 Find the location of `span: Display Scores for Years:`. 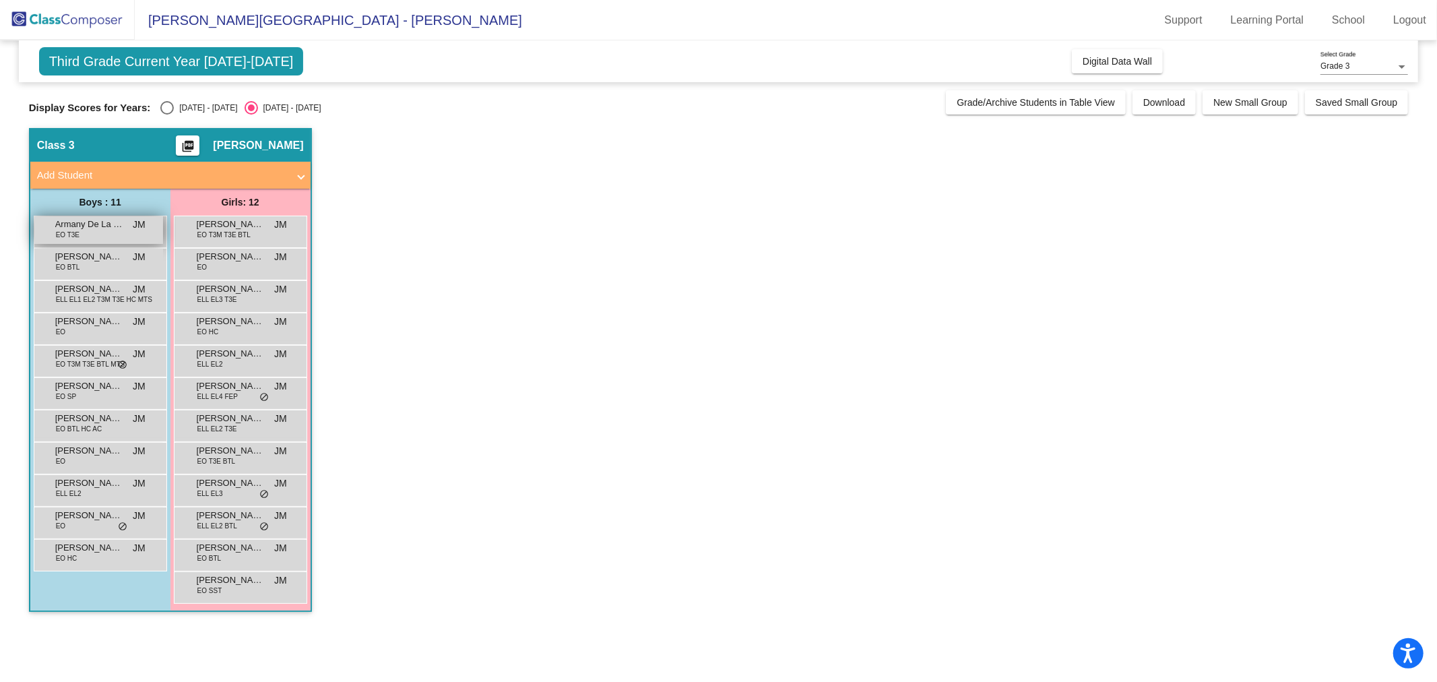

span: Display Scores for Years: is located at coordinates (90, 108).